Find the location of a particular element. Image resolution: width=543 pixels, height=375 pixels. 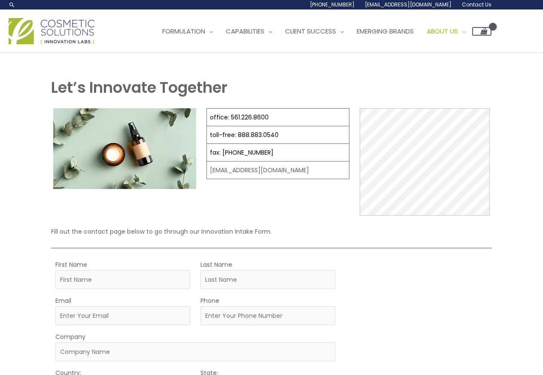

a: Capabilities is located at coordinates (249, 31).